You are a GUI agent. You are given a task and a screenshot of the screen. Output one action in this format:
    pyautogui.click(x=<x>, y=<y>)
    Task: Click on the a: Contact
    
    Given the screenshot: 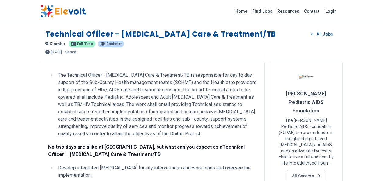 What is the action you would take?
    pyautogui.click(x=311, y=11)
    